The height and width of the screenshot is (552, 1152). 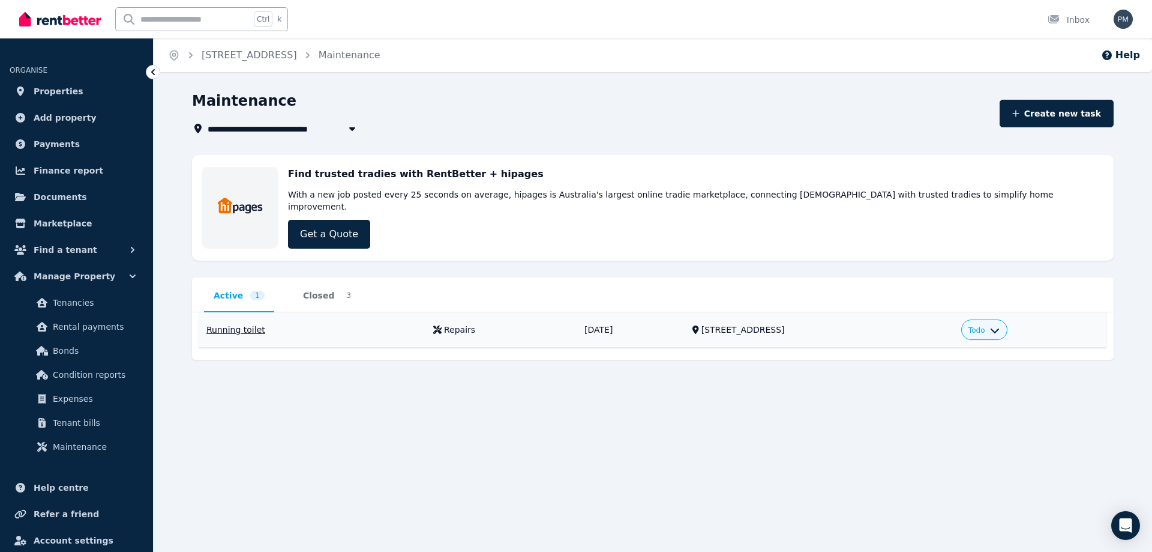 I want to click on div: Repairs, so click(x=460, y=329).